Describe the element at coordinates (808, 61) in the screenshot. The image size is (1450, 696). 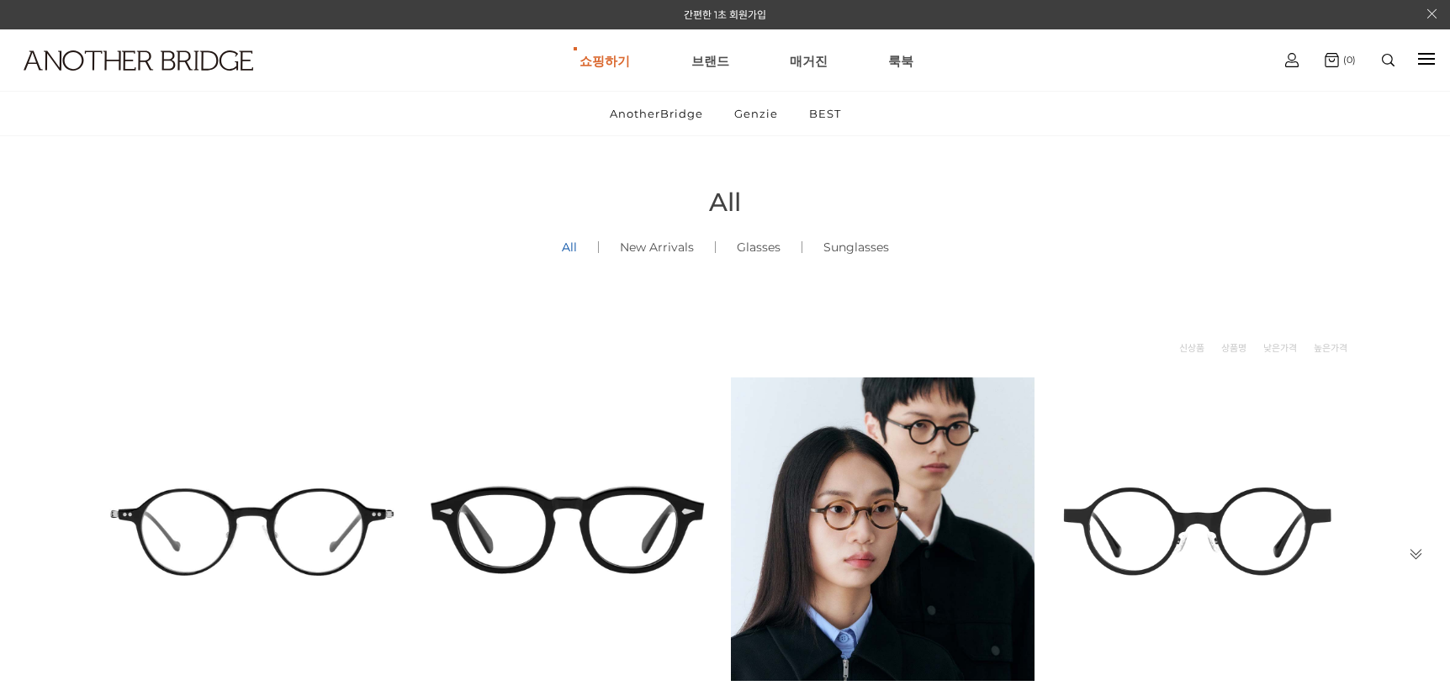
I see `a: 매거진` at that location.